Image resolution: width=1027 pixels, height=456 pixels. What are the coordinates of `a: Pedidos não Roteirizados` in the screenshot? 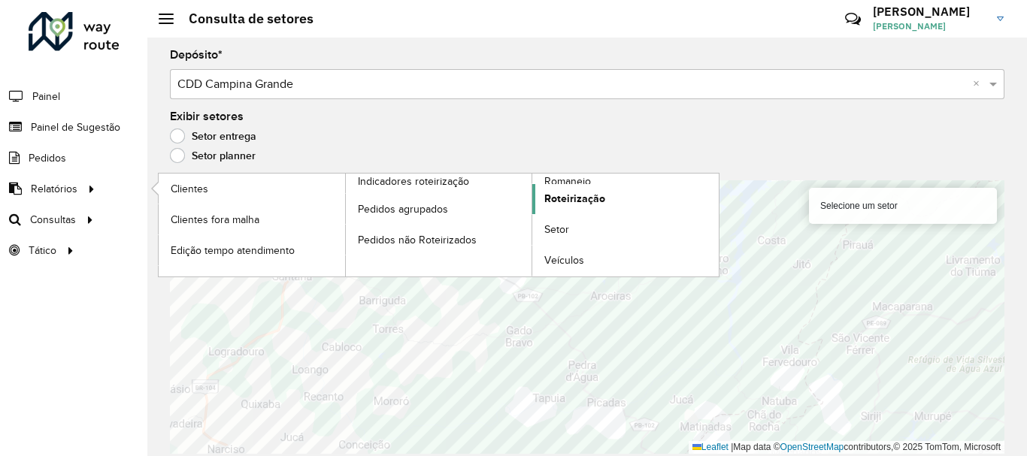 It's located at (439, 240).